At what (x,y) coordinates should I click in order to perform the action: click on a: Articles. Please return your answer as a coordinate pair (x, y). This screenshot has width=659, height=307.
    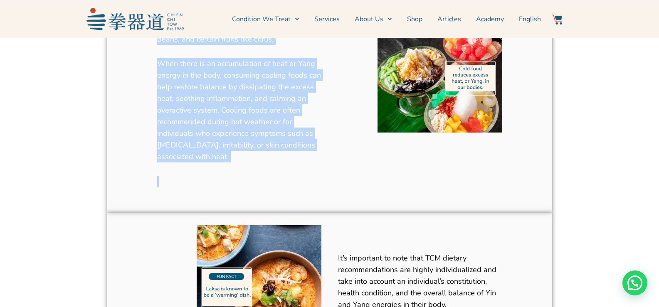
    Looking at the image, I should click on (449, 19).